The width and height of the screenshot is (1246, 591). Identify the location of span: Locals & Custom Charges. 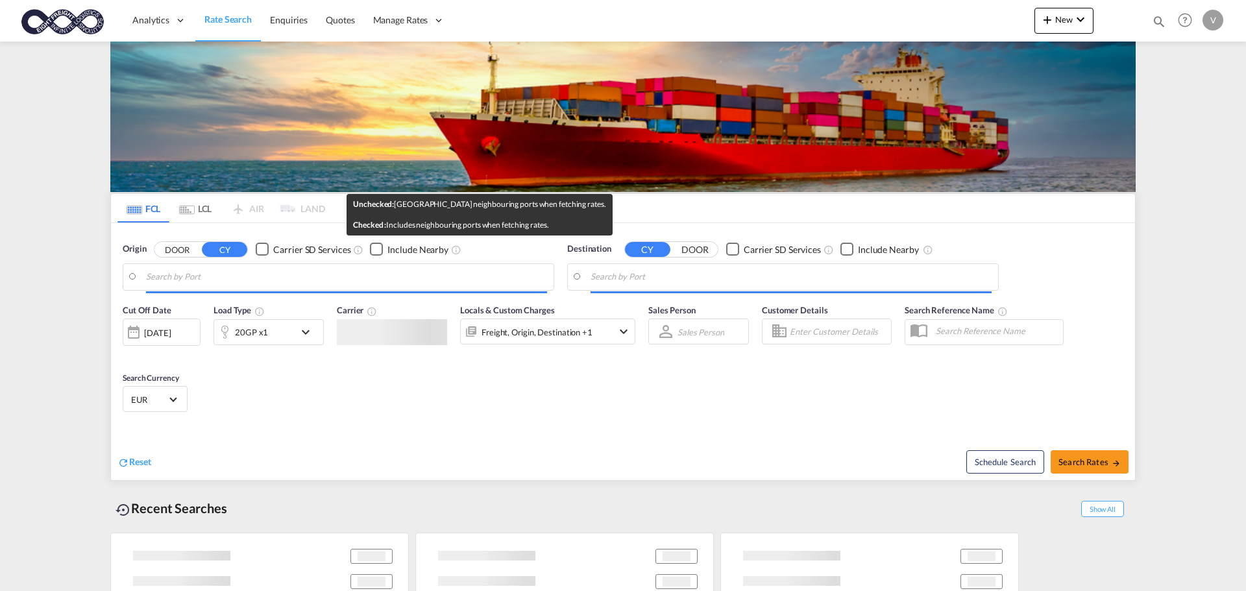
(507, 310).